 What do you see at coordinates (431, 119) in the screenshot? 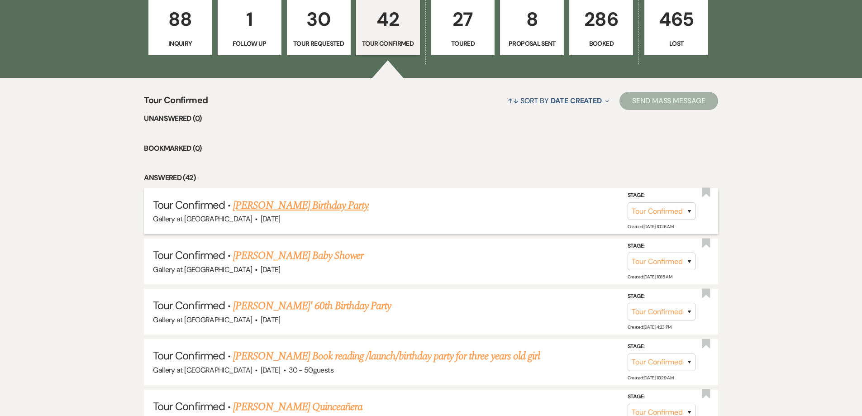
I see `li: Unanswered (0)` at bounding box center [431, 119].